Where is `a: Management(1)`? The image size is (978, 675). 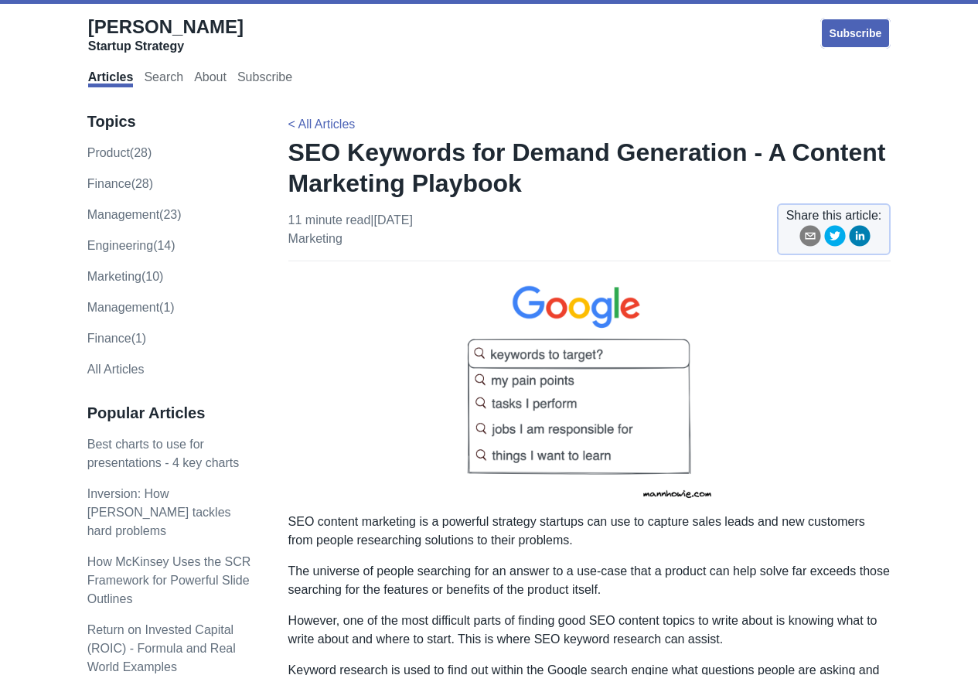
a: Management(1) is located at coordinates (131, 307).